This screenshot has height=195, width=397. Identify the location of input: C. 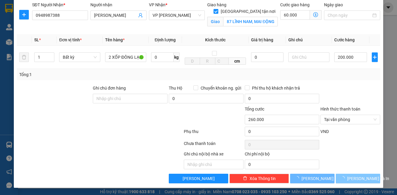
(222, 61).